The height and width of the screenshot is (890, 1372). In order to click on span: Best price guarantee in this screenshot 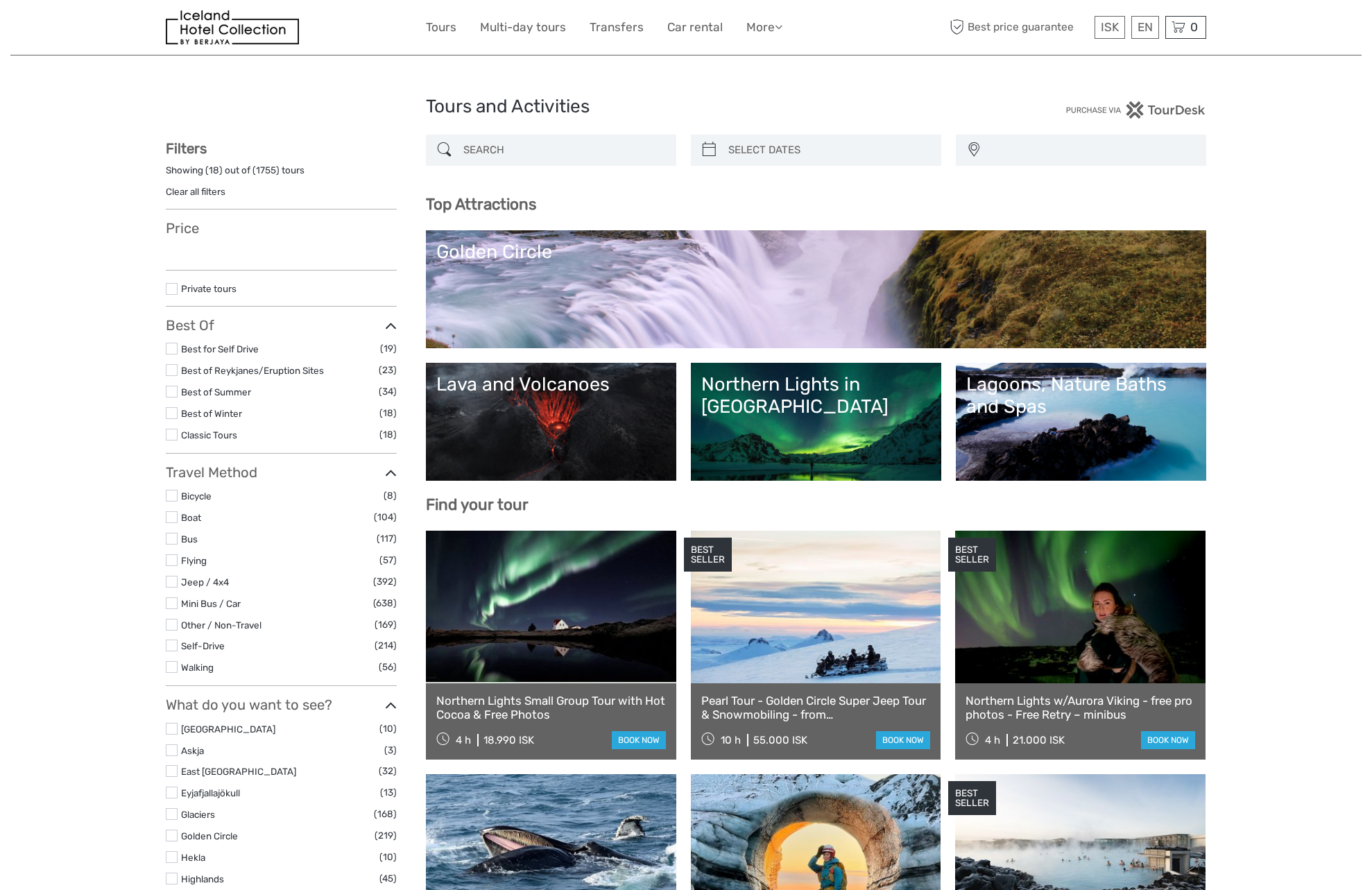, I will do `click(1019, 27)`.